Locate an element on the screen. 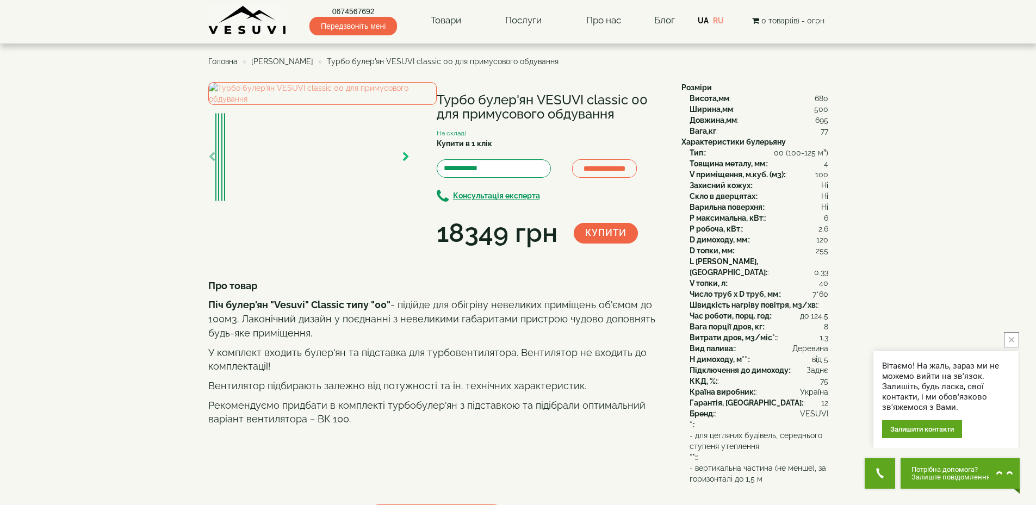 The height and width of the screenshot is (505, 1036). b: Ширина,мм is located at coordinates (711, 109).